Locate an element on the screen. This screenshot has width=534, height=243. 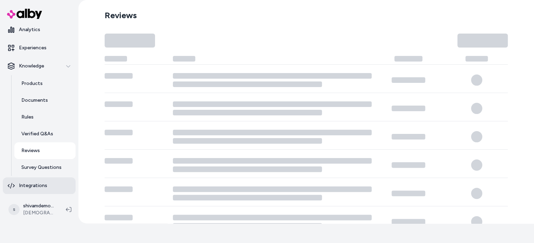
a: Integrations is located at coordinates (39, 186).